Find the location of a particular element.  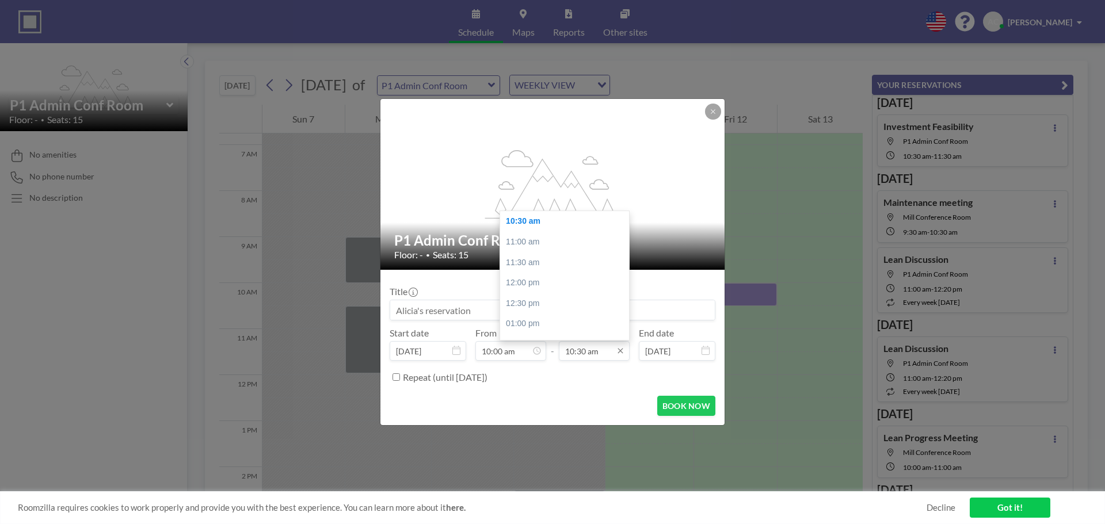

span: Seats: 15 is located at coordinates (451, 255).